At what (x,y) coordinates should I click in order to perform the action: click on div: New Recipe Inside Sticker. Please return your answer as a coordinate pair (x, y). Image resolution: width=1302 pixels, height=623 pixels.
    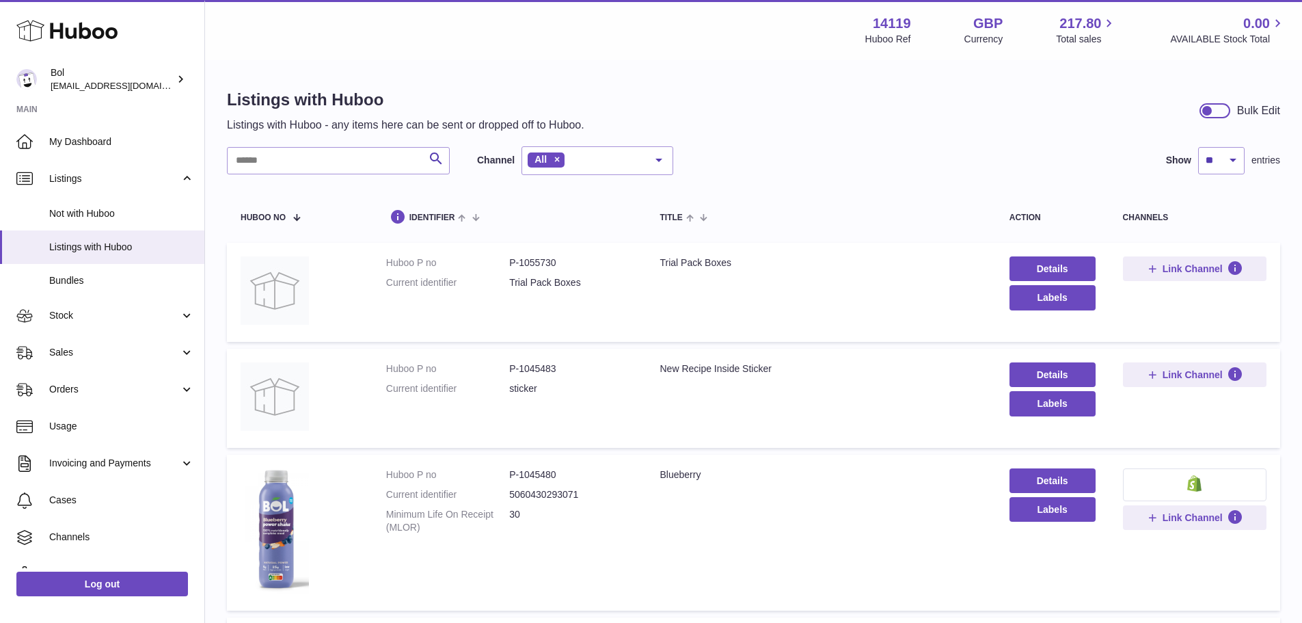
    Looking at the image, I should click on (820, 368).